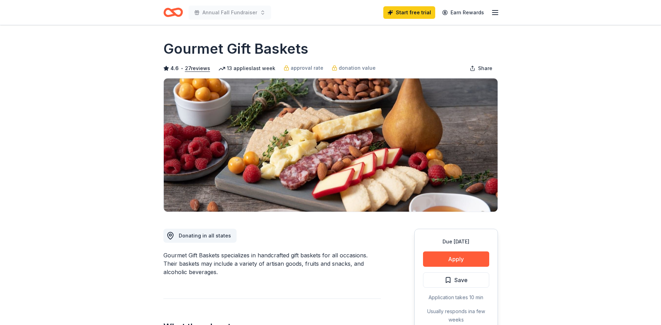 The image size is (661, 325). I want to click on div: 13 applies last week, so click(247, 68).